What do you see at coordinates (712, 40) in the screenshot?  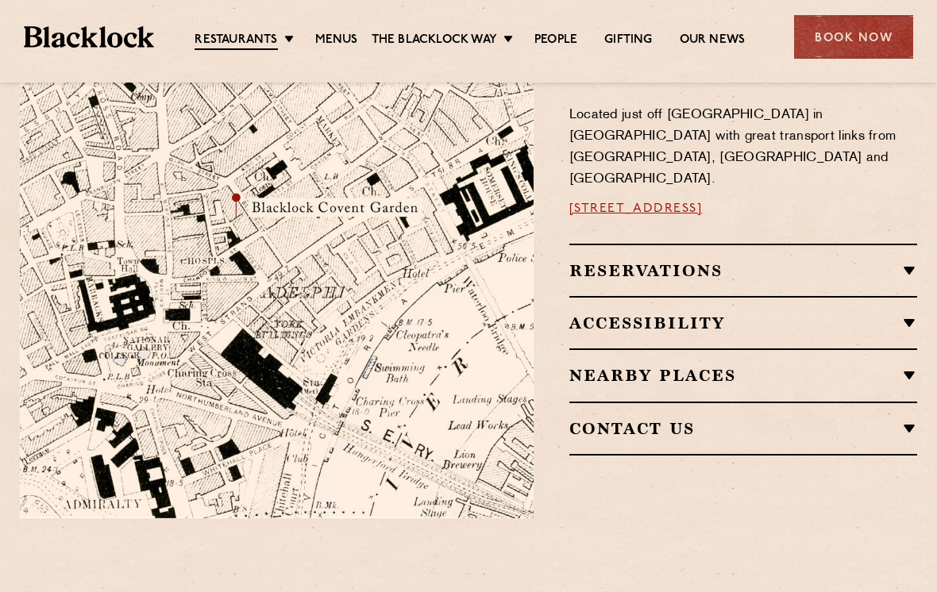 I see `a: Our News` at bounding box center [712, 40].